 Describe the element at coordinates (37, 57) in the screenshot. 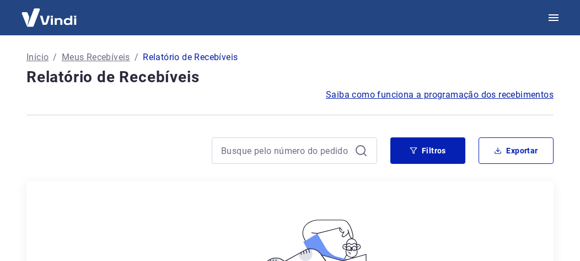

I see `p: Início` at that location.